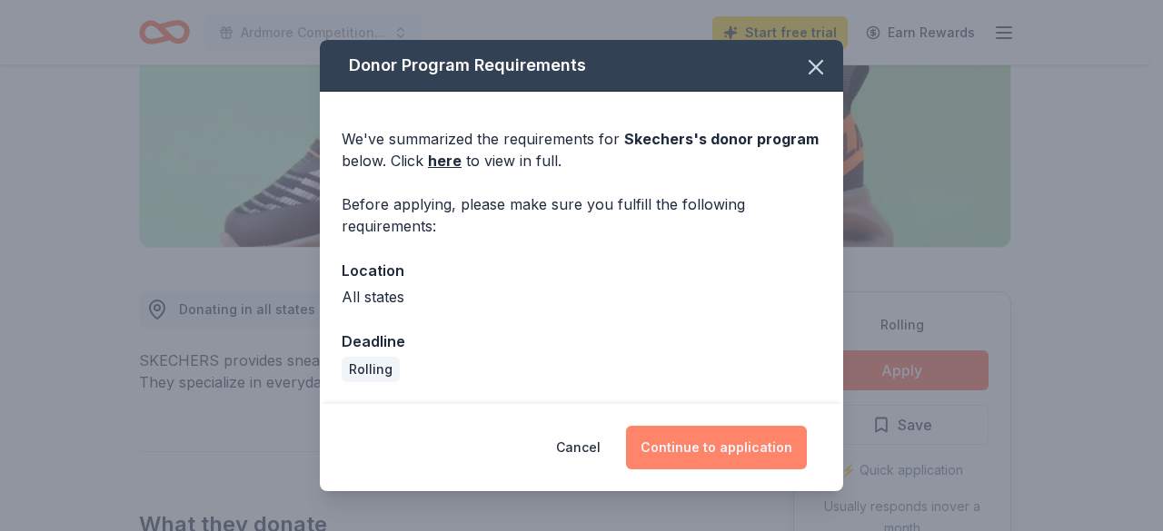 The height and width of the screenshot is (531, 1163). I want to click on a: here, so click(444, 161).